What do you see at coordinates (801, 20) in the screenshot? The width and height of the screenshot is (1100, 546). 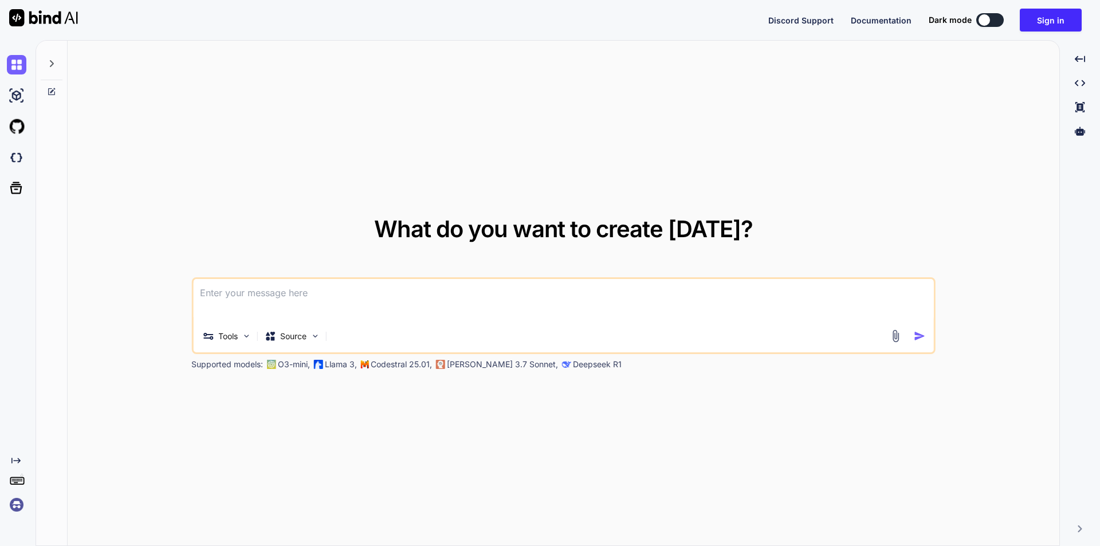 I see `span: Discord Support` at bounding box center [801, 20].